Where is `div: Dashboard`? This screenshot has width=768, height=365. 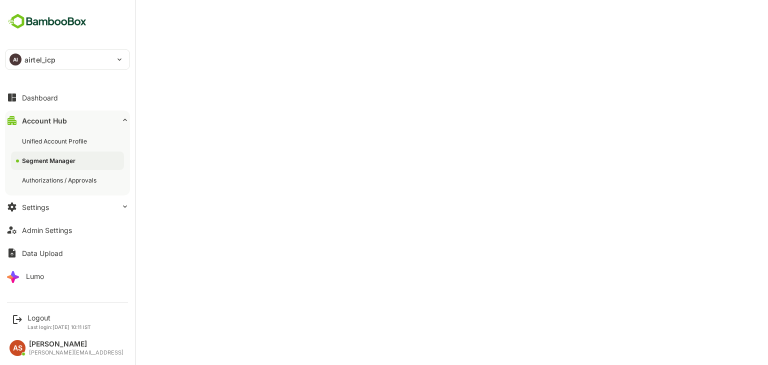
div: Dashboard is located at coordinates (40, 98).